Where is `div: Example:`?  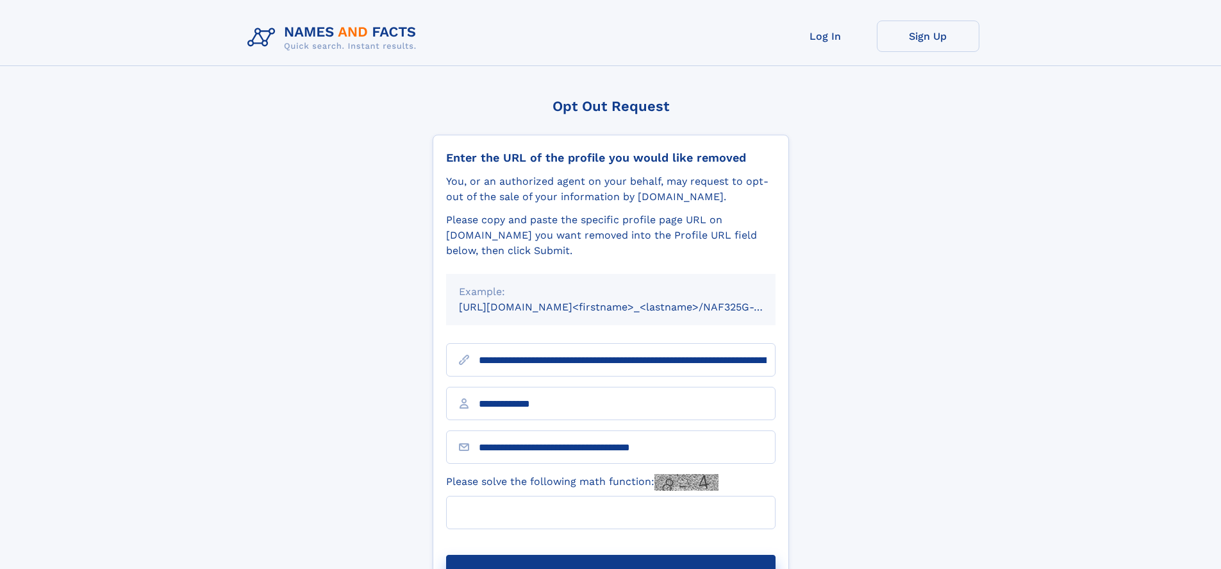 div: Example: is located at coordinates (611, 292).